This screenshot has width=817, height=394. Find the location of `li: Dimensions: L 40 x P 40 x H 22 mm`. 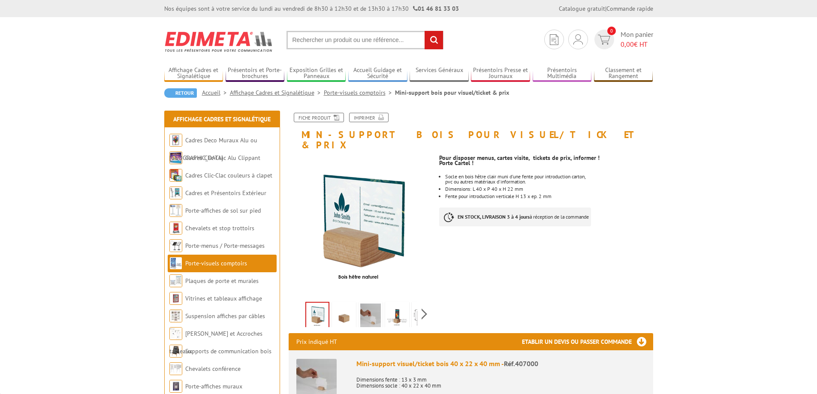

li: Dimensions: L 40 x P 40 x H 22 mm is located at coordinates (549, 189).